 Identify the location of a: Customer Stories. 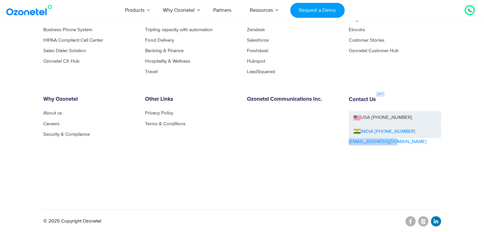
(367, 40).